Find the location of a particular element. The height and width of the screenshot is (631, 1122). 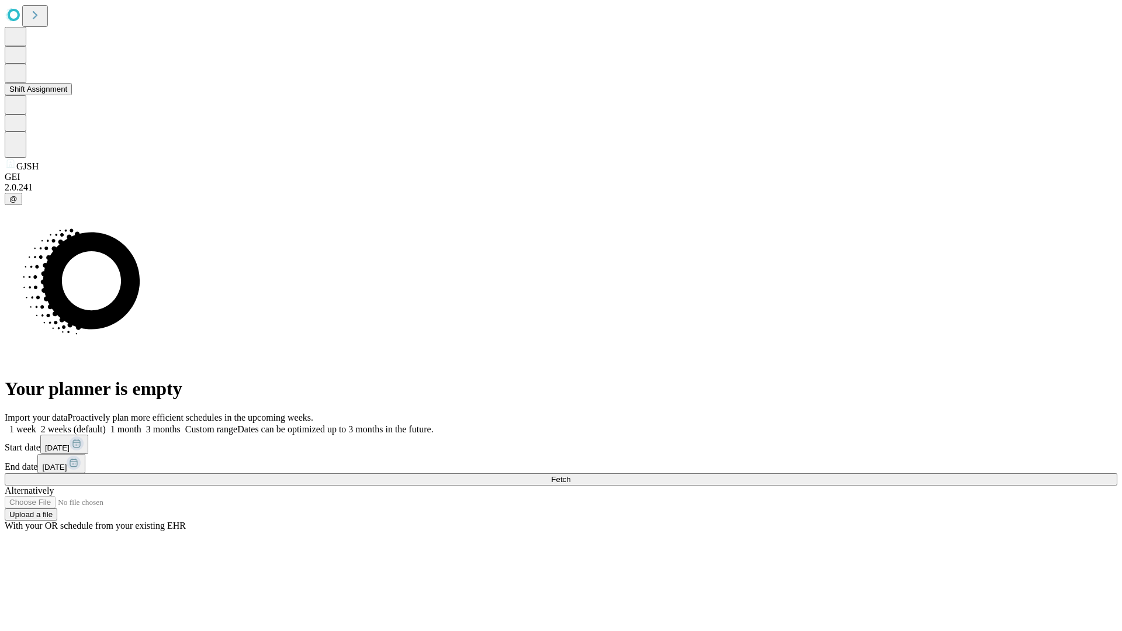

h1: Your planner is empty is located at coordinates (561, 389).